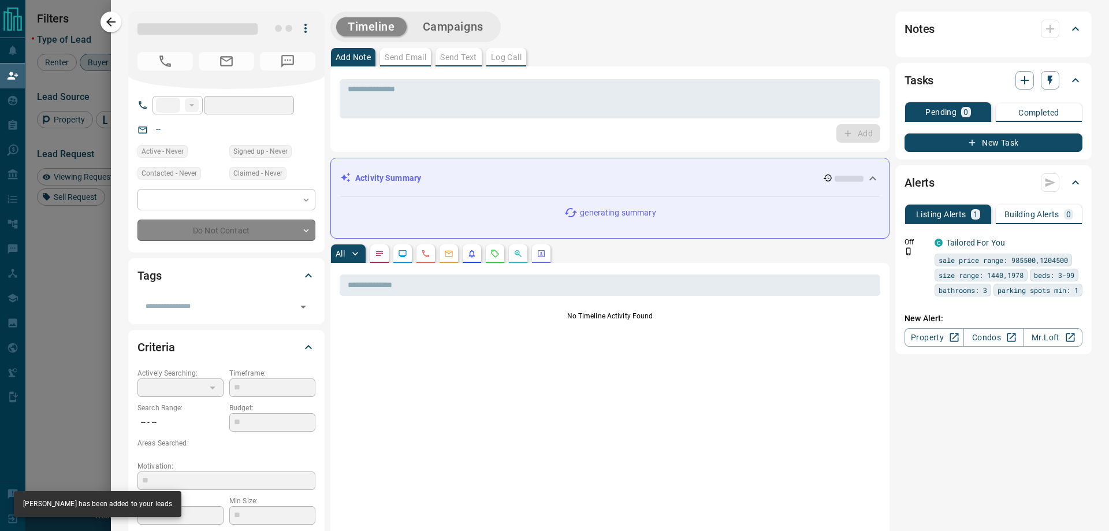  Describe the element at coordinates (226, 347) in the screenshot. I see `div: Criteria` at that location.